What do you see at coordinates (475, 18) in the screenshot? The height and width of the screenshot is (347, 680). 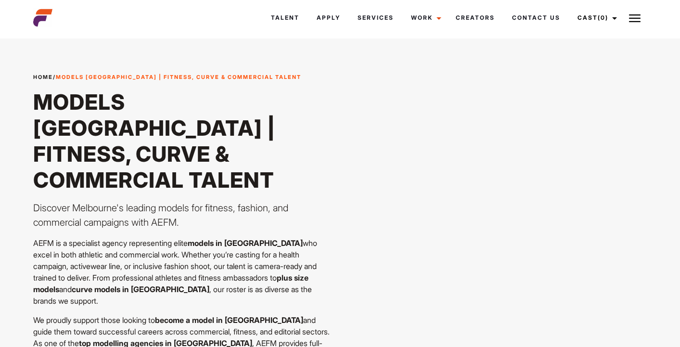 I see `a: Creators` at bounding box center [475, 18].